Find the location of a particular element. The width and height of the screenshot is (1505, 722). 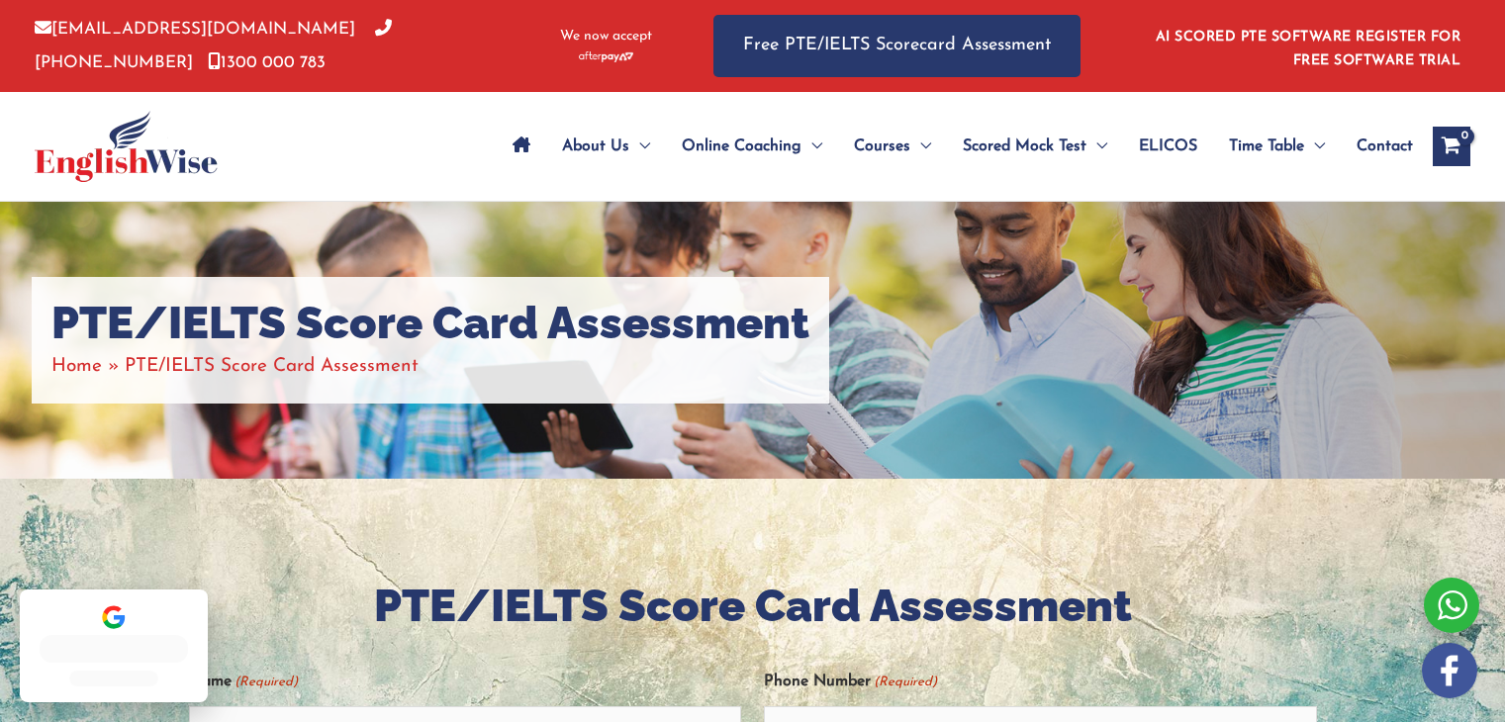

img: cropped-ew-logo is located at coordinates (126, 146).